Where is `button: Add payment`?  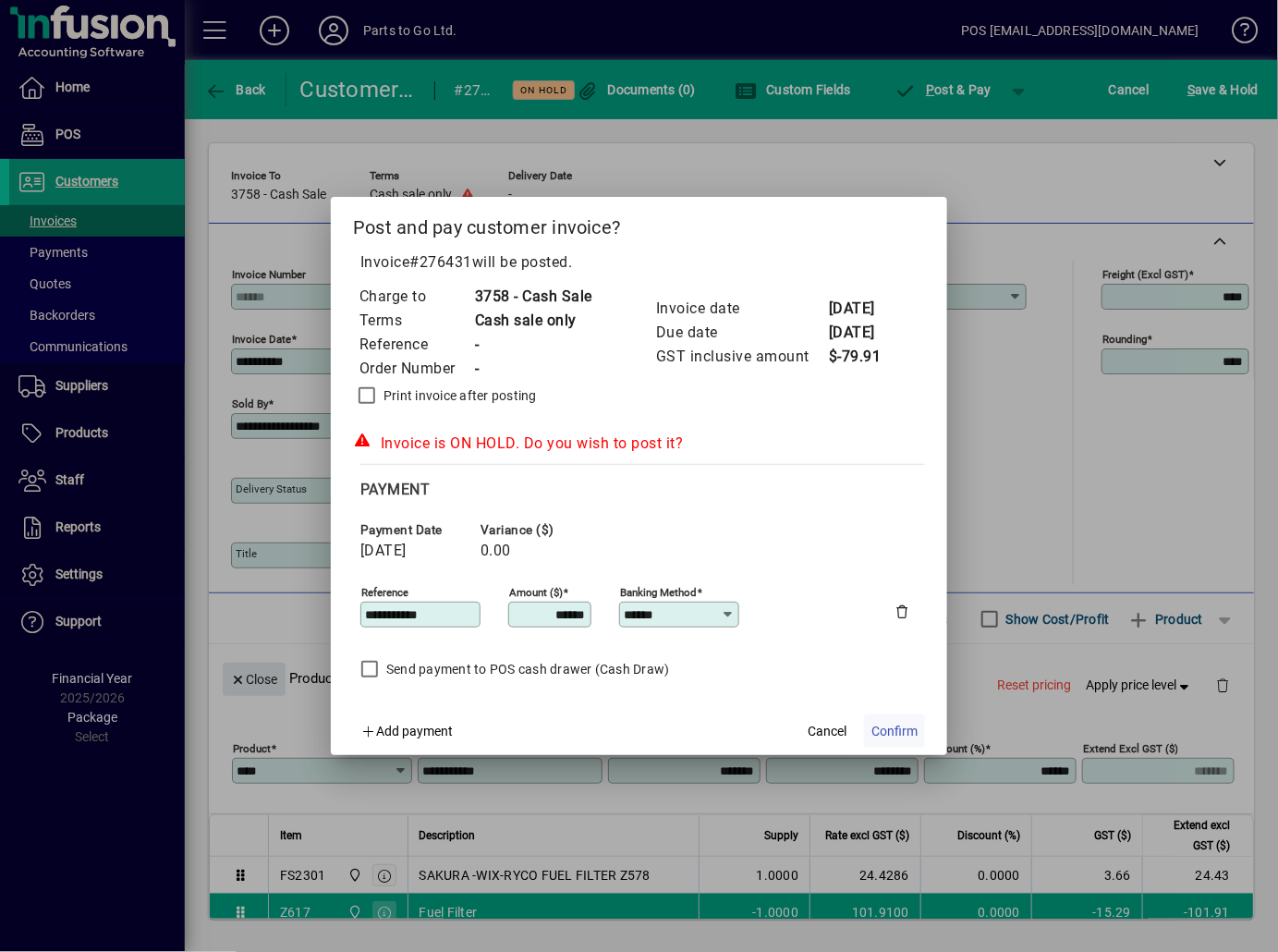
button: Add payment is located at coordinates (407, 731).